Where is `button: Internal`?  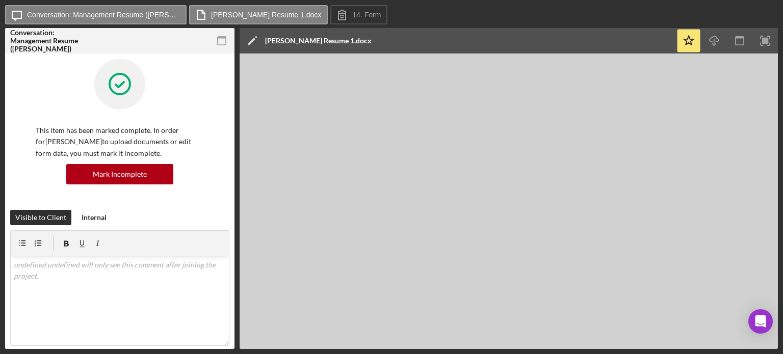 button: Internal is located at coordinates (94, 218).